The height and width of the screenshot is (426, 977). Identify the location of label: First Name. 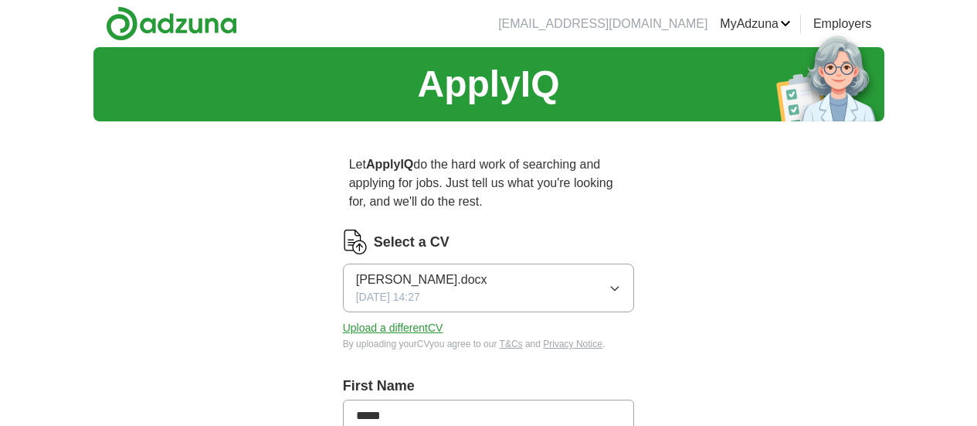
(489, 385).